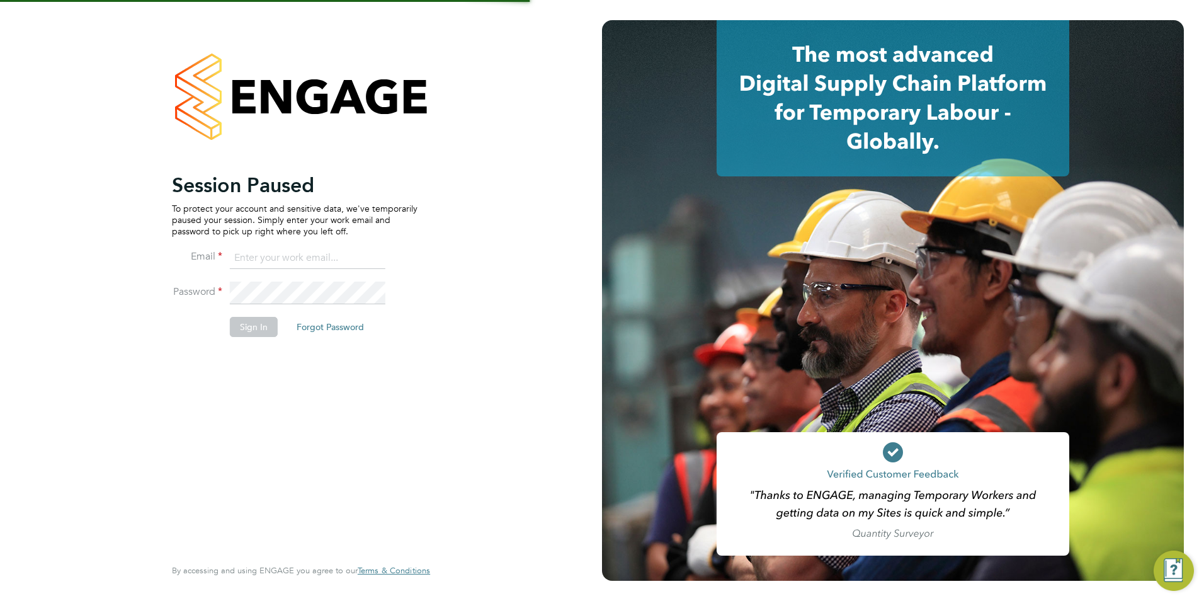 The width and height of the screenshot is (1204, 601). I want to click on span: Terms & Conditions, so click(394, 570).